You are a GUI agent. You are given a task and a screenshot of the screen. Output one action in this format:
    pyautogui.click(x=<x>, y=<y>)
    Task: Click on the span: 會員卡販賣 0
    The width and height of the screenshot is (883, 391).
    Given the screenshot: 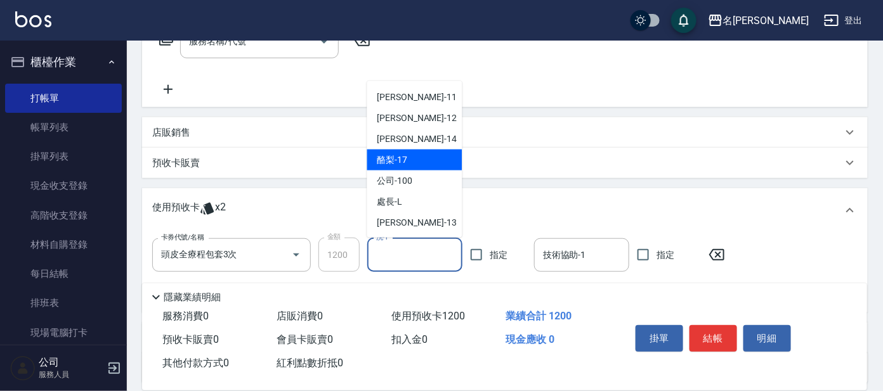 What is the action you would take?
    pyautogui.click(x=305, y=339)
    